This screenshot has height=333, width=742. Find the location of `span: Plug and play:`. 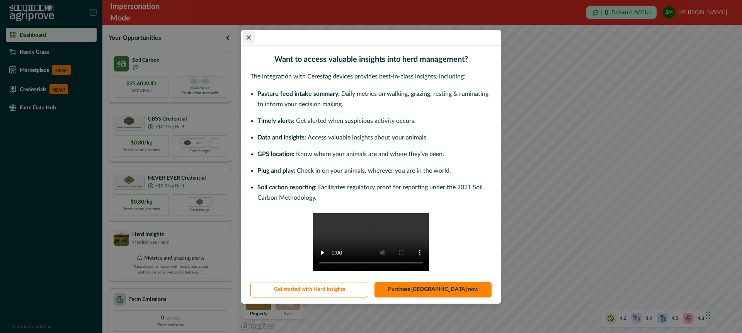

span: Plug and play: is located at coordinates (276, 171).